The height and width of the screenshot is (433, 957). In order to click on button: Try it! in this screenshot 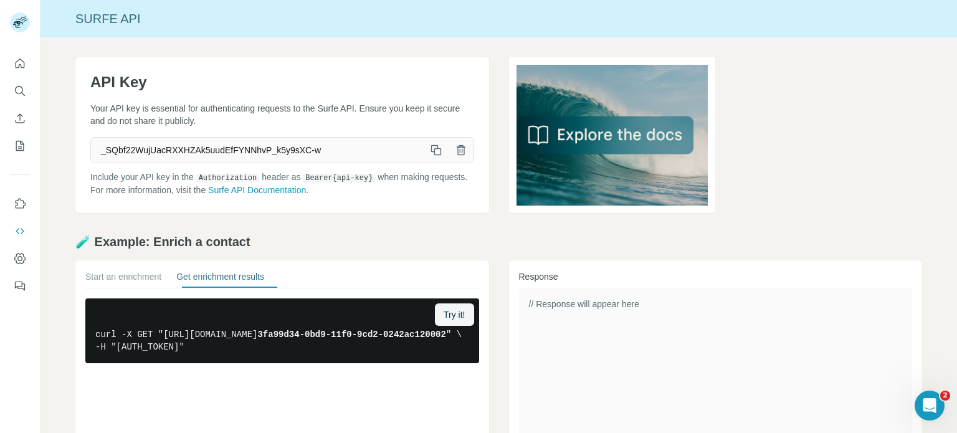, I will do `click(454, 315)`.